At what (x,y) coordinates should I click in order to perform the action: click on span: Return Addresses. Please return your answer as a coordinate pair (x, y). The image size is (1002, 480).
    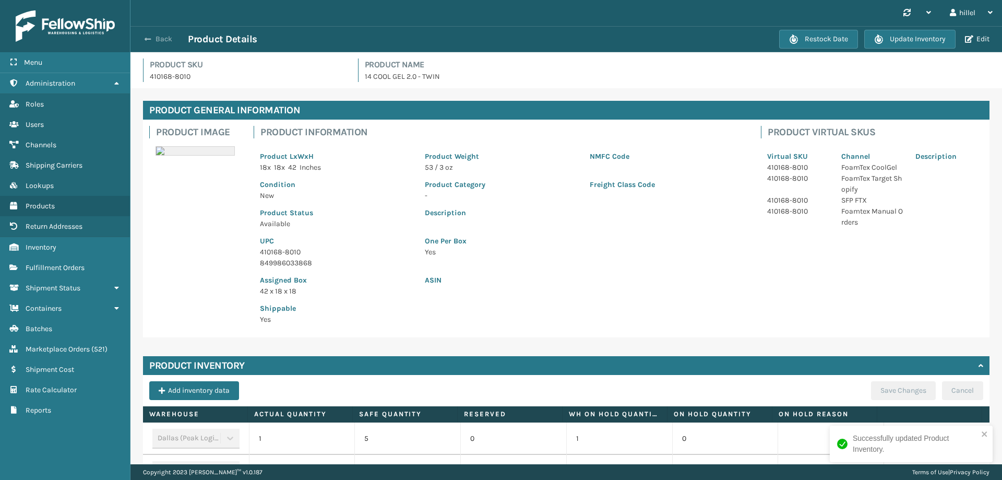
    Looking at the image, I should click on (54, 226).